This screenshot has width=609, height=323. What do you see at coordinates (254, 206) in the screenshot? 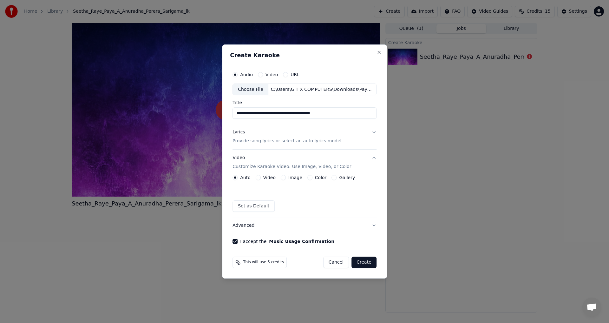
I see `button: Set as Default` at bounding box center [254, 206].